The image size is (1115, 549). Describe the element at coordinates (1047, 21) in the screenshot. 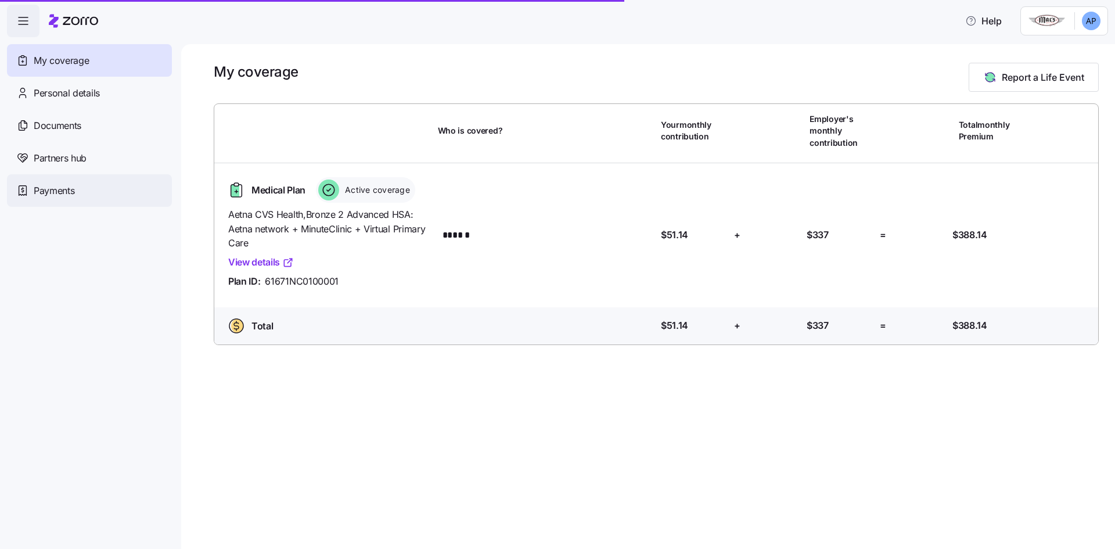

I see `img: Employer logo` at that location.